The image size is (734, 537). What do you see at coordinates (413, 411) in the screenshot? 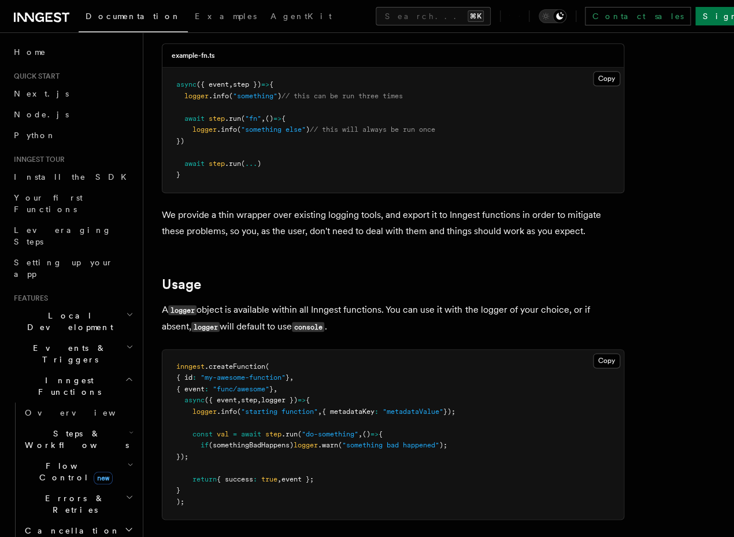
I see `span: "metadataValue"` at bounding box center [413, 411].